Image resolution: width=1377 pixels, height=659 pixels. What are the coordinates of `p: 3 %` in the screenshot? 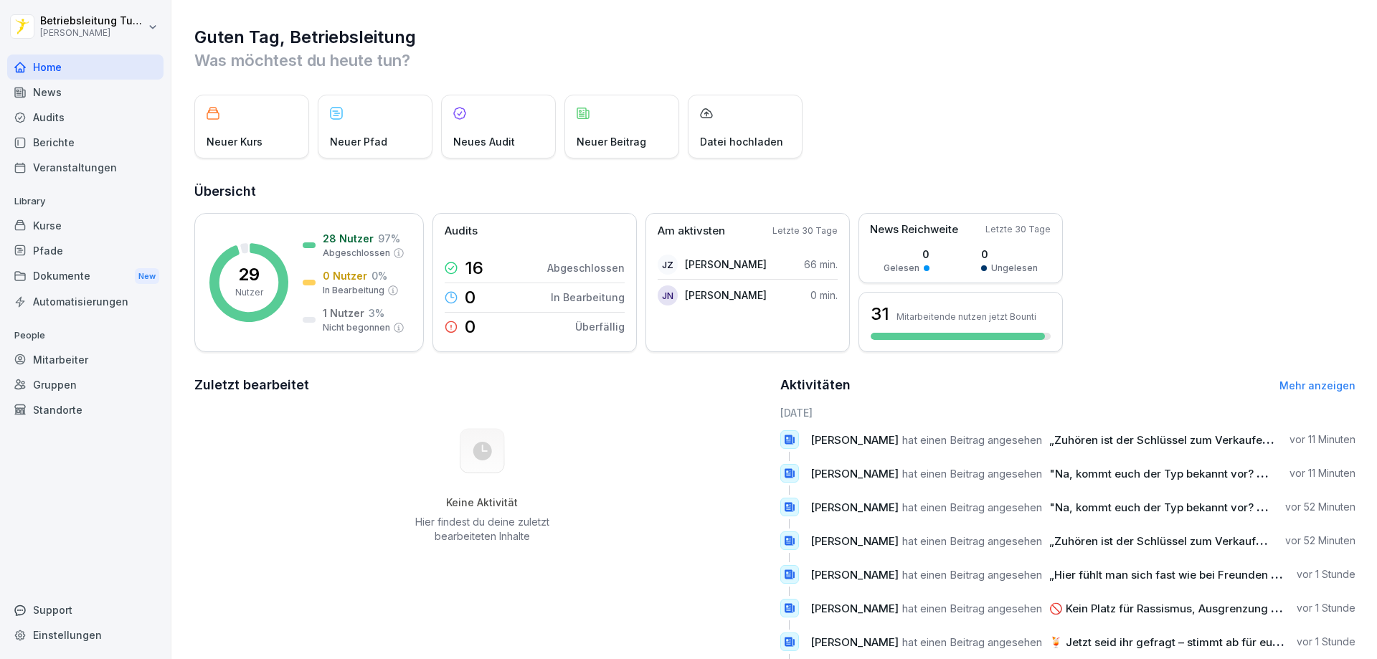 It's located at (377, 313).